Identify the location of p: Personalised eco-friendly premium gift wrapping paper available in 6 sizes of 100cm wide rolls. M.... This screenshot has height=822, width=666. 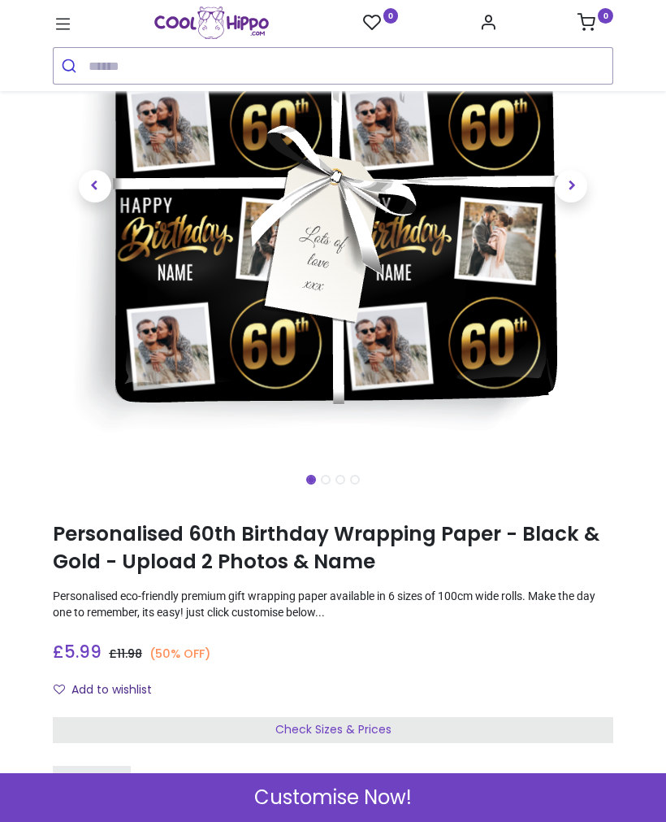
(333, 604).